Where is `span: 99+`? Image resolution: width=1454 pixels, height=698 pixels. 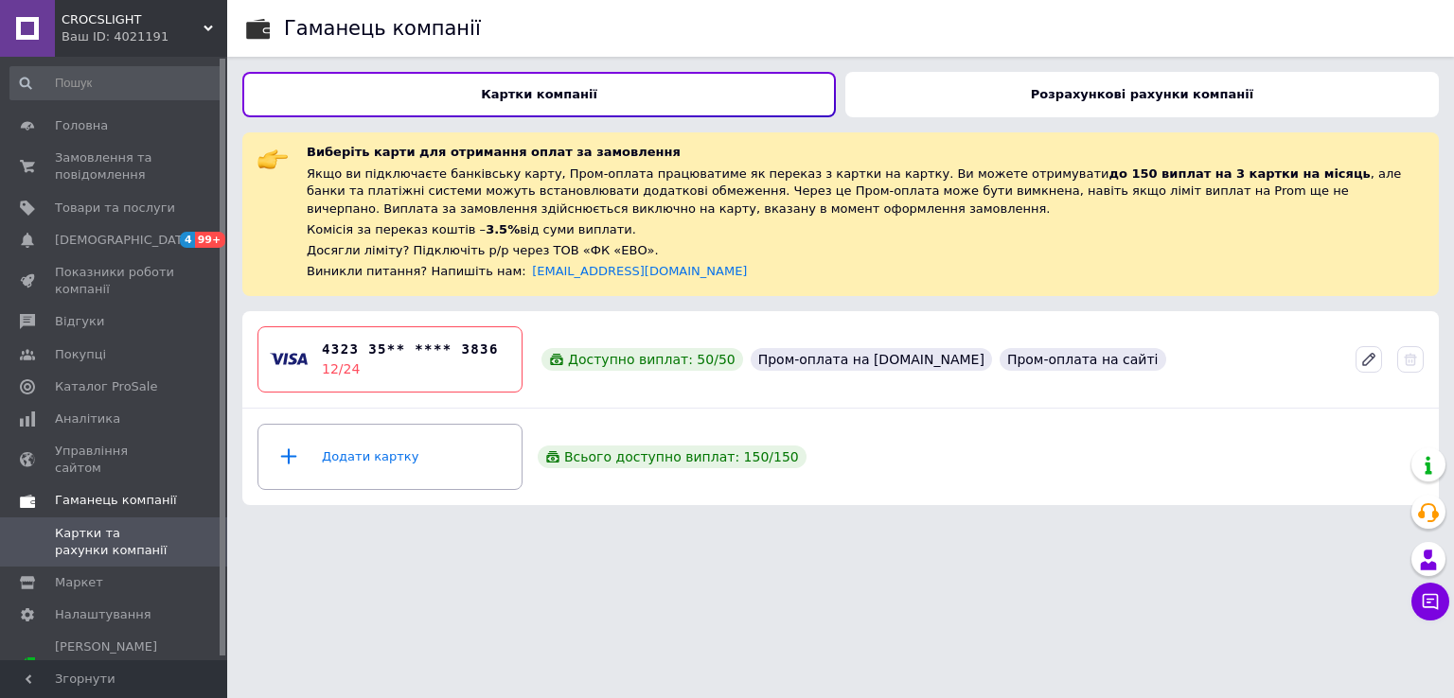
span: 99+ is located at coordinates (210, 239).